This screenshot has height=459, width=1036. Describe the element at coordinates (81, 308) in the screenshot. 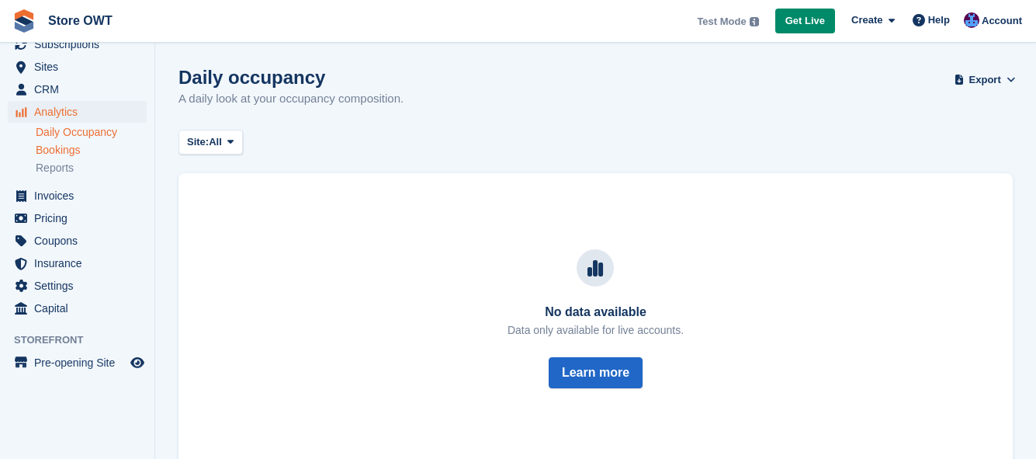

I see `span: Capital` at that location.